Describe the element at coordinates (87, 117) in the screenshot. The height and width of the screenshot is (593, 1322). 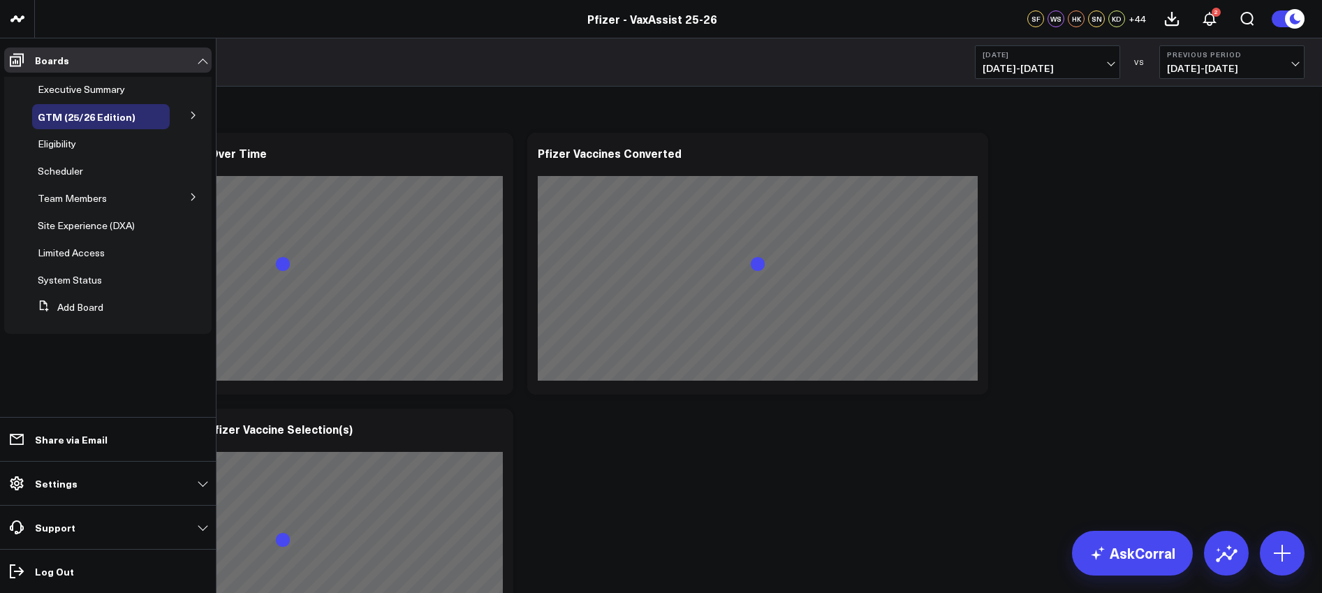
I see `a: GTM (25/26 Edition)` at that location.